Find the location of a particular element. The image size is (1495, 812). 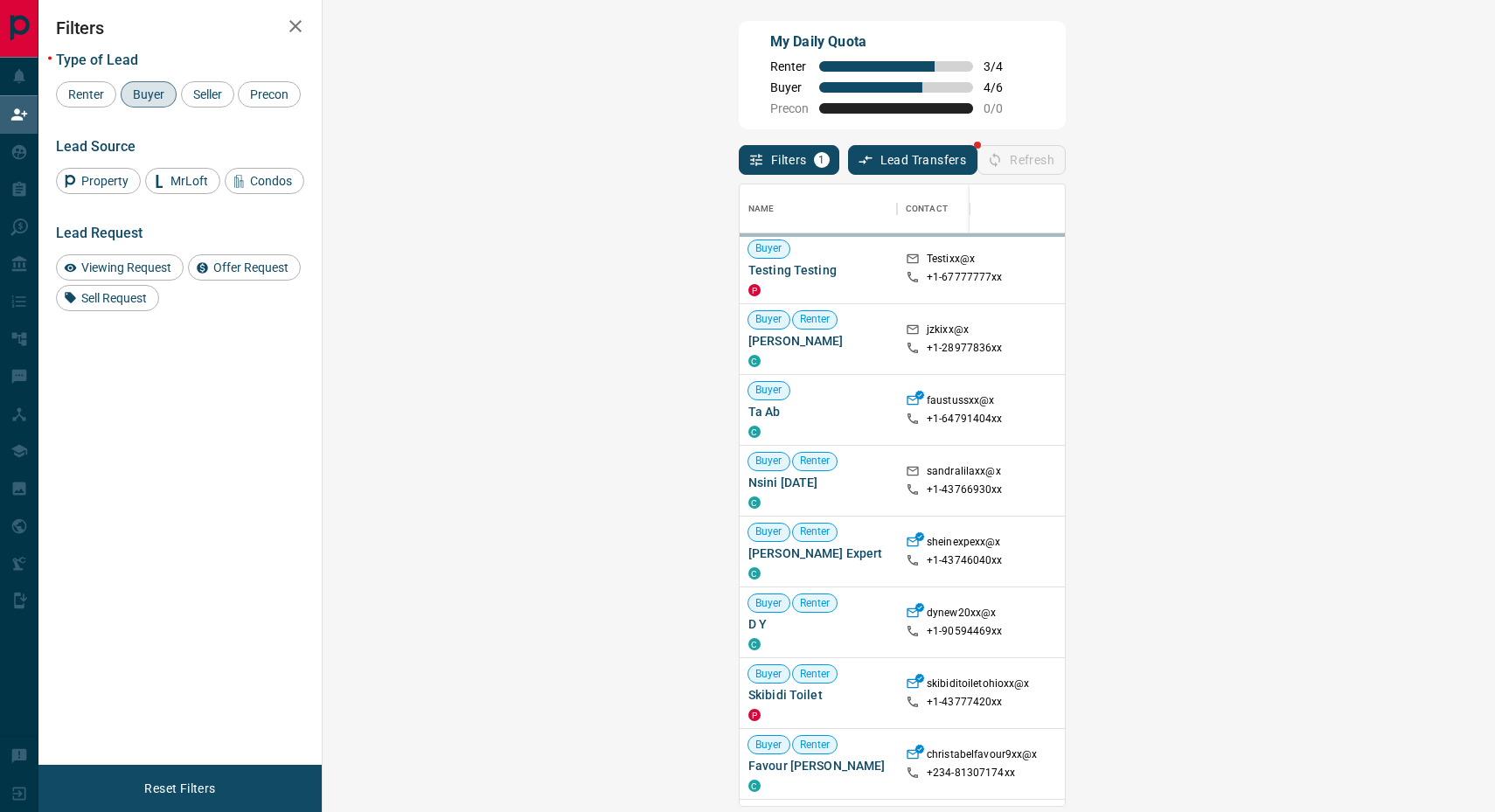

span: Offer Request is located at coordinates (251, 267).